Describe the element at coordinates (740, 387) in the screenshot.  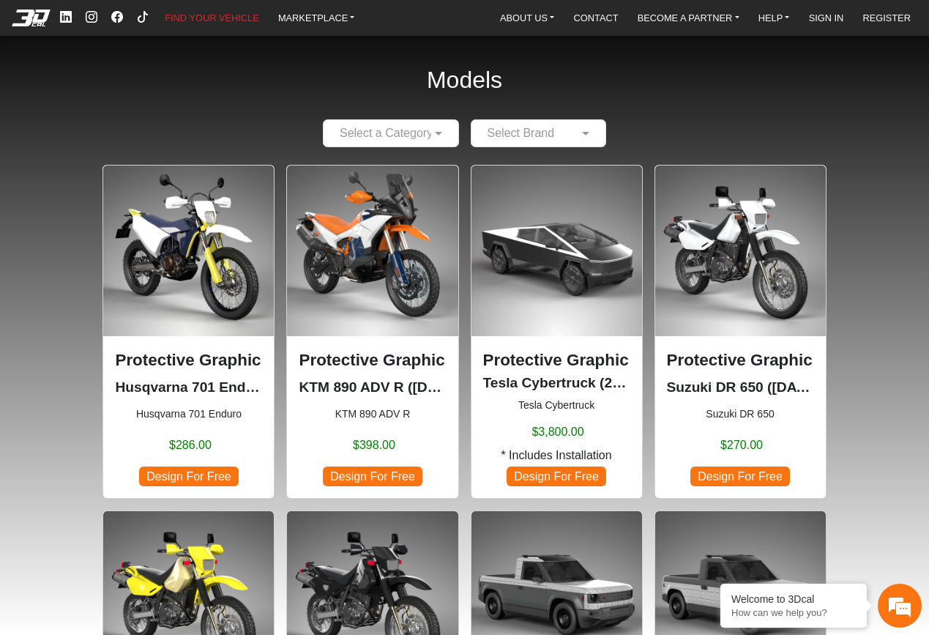
I see `p: Suzuki DR 650 (1996-2024)` at that location.